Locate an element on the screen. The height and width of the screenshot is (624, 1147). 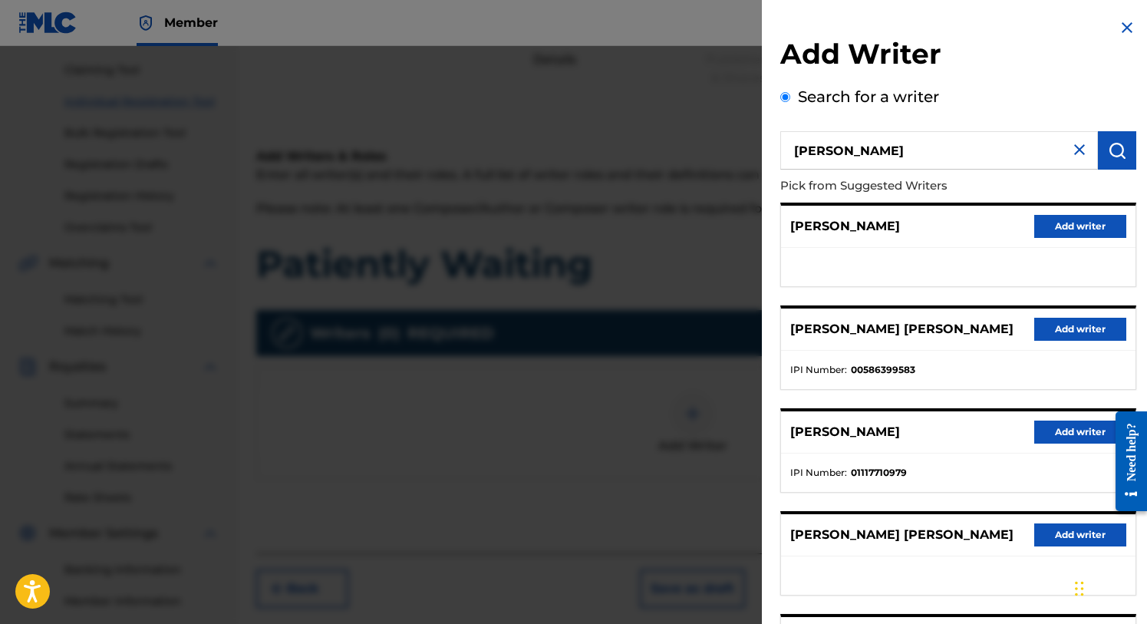
div: Chat Widget is located at coordinates (1109, 587).